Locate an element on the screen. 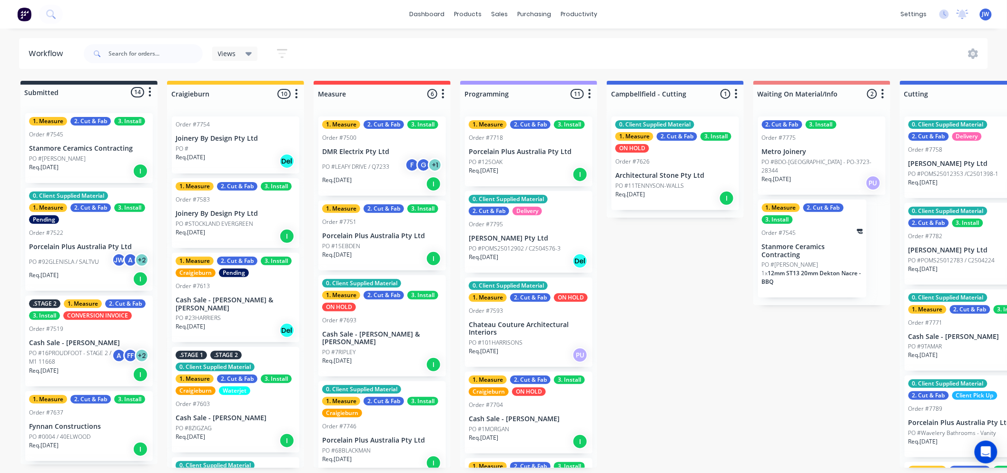 Image resolution: width=1007 pixels, height=473 pixels. div: Order #7583 is located at coordinates (193, 200).